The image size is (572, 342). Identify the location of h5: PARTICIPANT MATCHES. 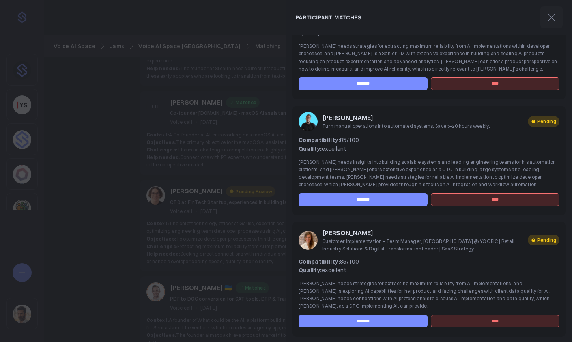
(328, 17).